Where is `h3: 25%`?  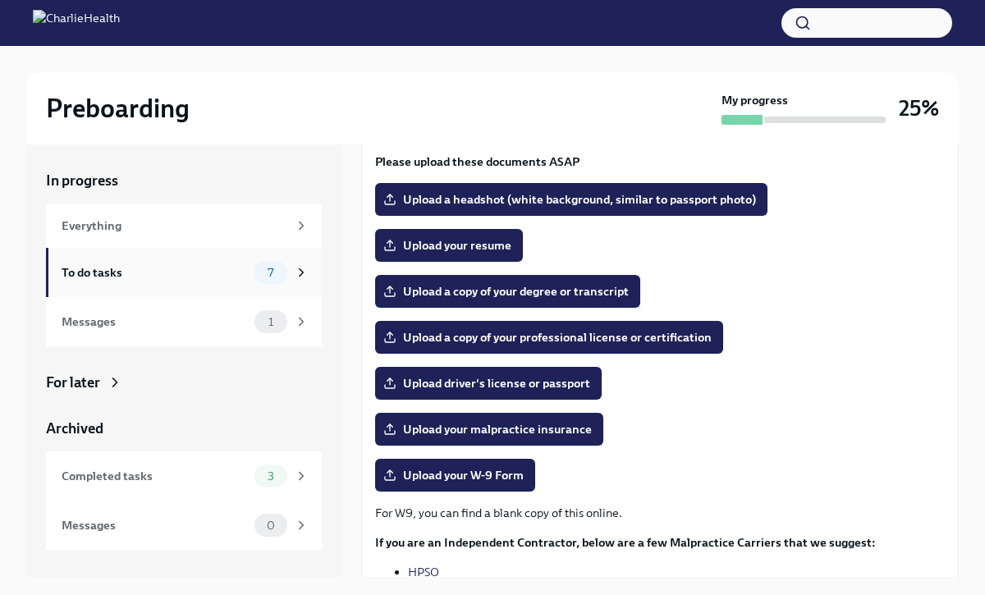 h3: 25% is located at coordinates (918, 108).